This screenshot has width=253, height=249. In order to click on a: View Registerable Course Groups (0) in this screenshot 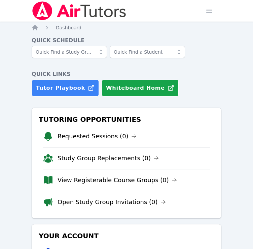, I will do `click(117, 180)`.